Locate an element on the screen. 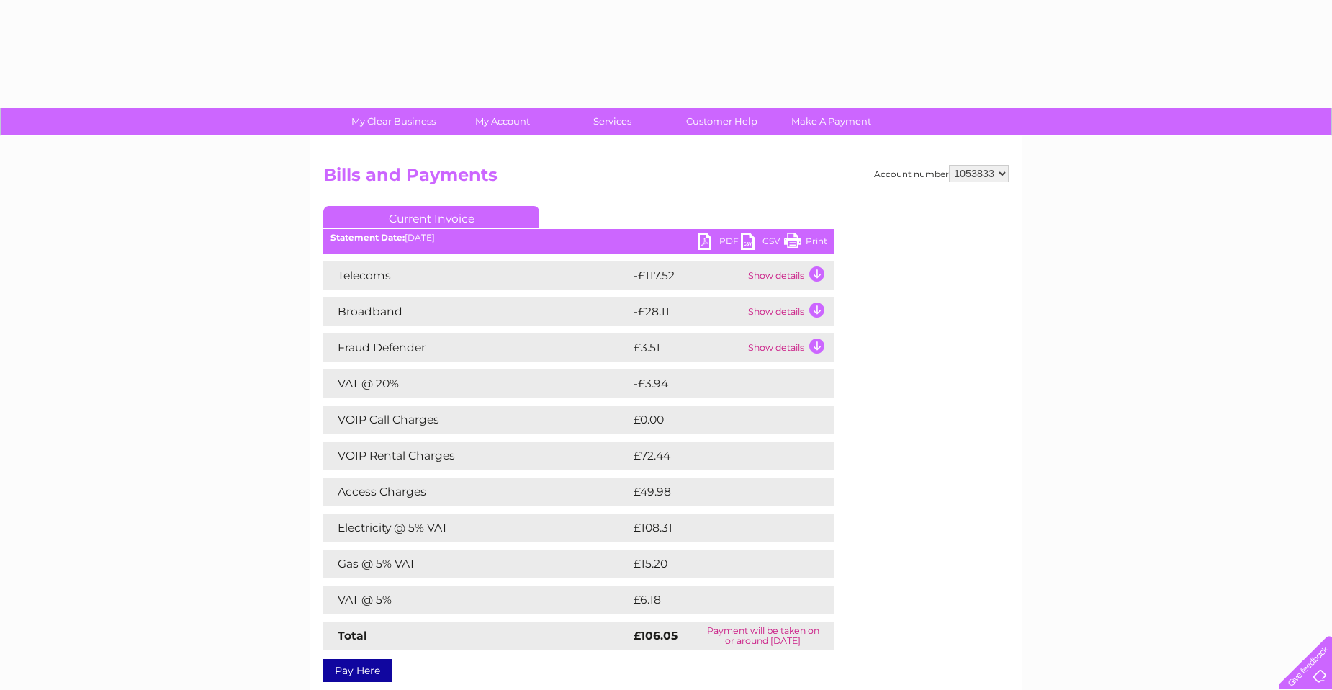 This screenshot has width=1332, height=690. td: -£117.52 is located at coordinates (687, 276).